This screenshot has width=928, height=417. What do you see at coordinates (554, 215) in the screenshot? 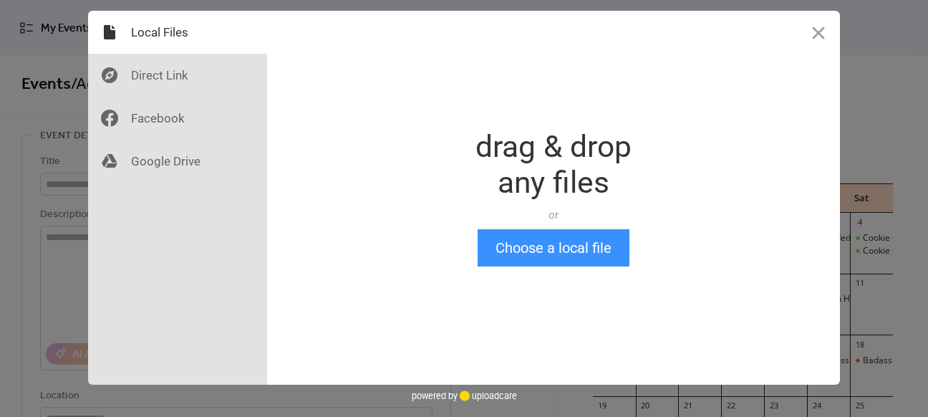
I see `div: or` at bounding box center [554, 215].